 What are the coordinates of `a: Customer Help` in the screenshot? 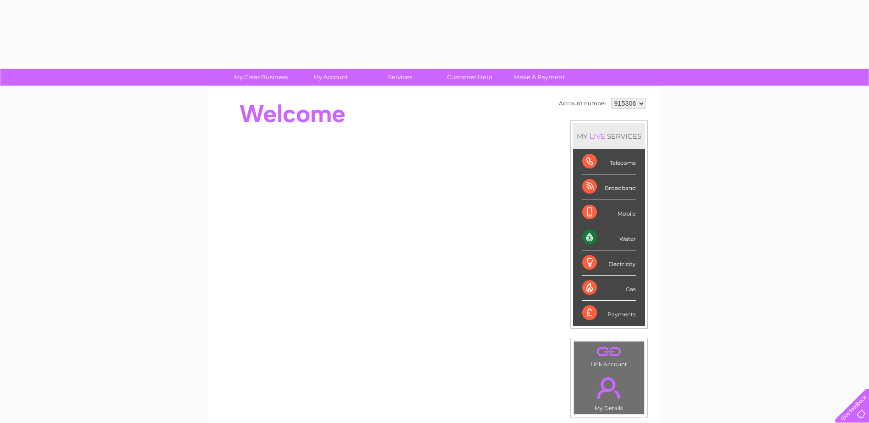 It's located at (470, 77).